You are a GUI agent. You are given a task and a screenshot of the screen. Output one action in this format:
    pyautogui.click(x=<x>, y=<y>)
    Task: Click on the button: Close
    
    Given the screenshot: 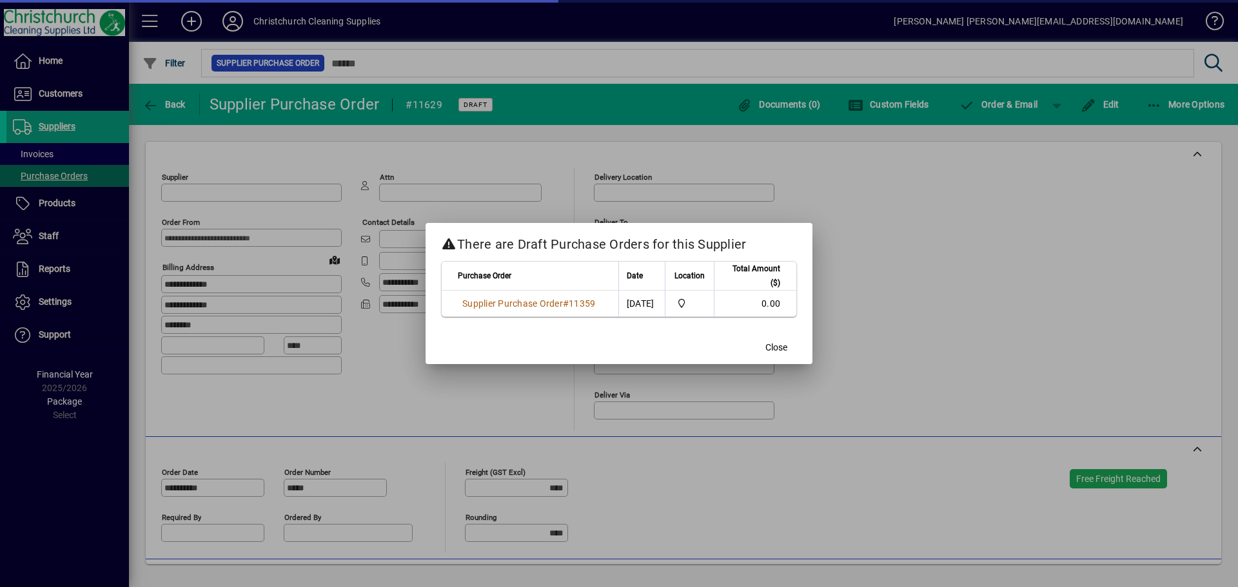 What is the action you would take?
    pyautogui.click(x=776, y=348)
    